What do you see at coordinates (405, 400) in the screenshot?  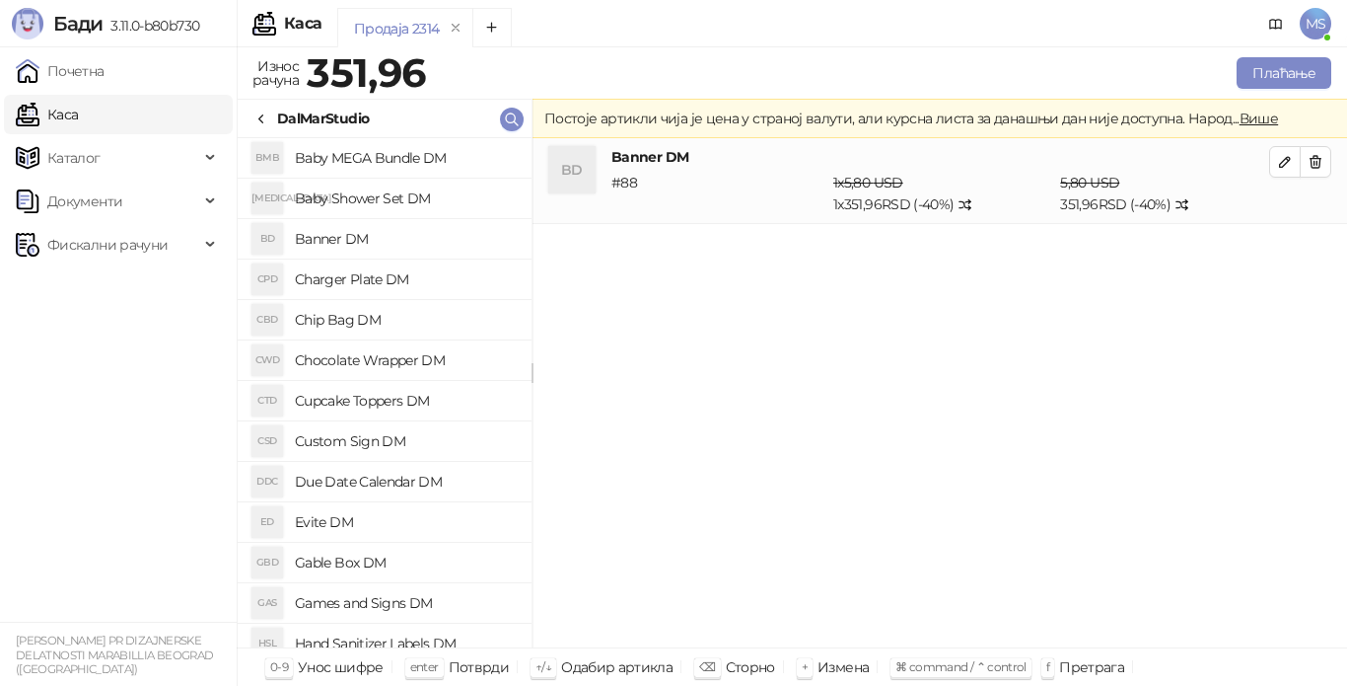 I see `h4: Cupcake Toppers DM` at bounding box center [405, 400].